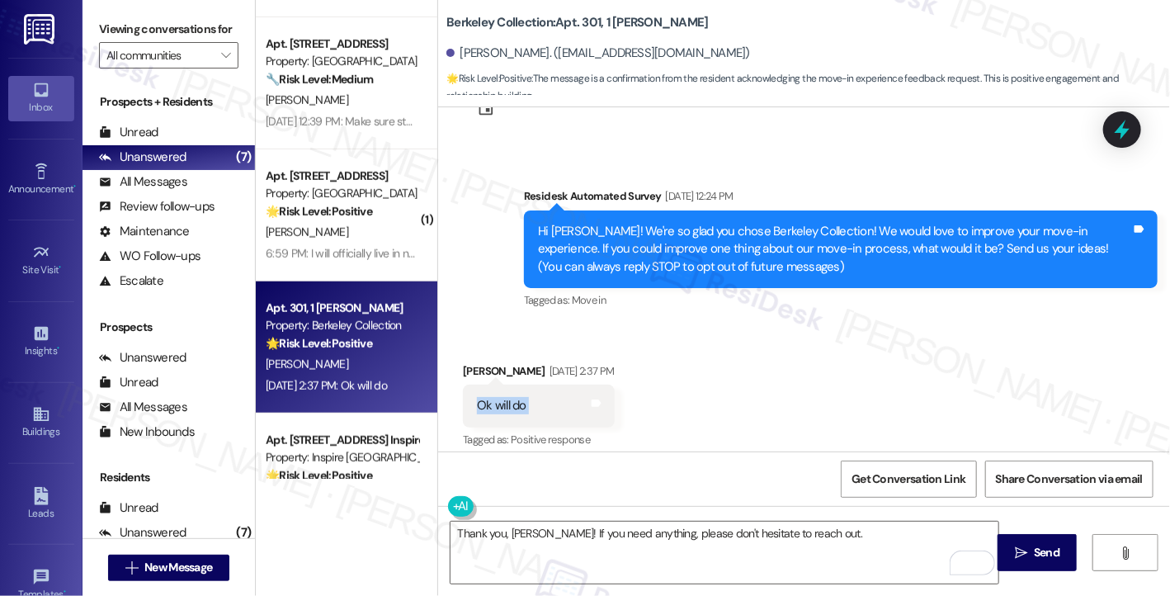 The height and width of the screenshot is (596, 1170). I want to click on div: Residesk Automated Survey, so click(841, 199).